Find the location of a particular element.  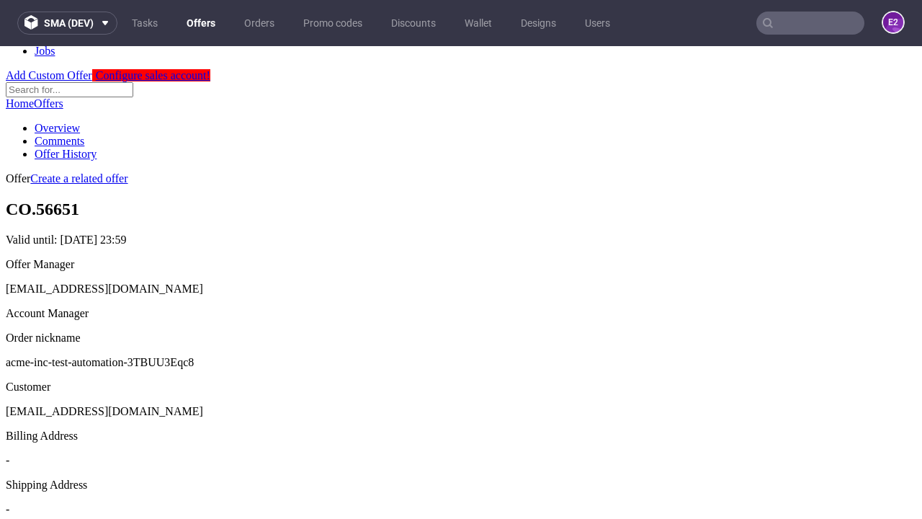

input: Search for... is located at coordinates (69, 43).